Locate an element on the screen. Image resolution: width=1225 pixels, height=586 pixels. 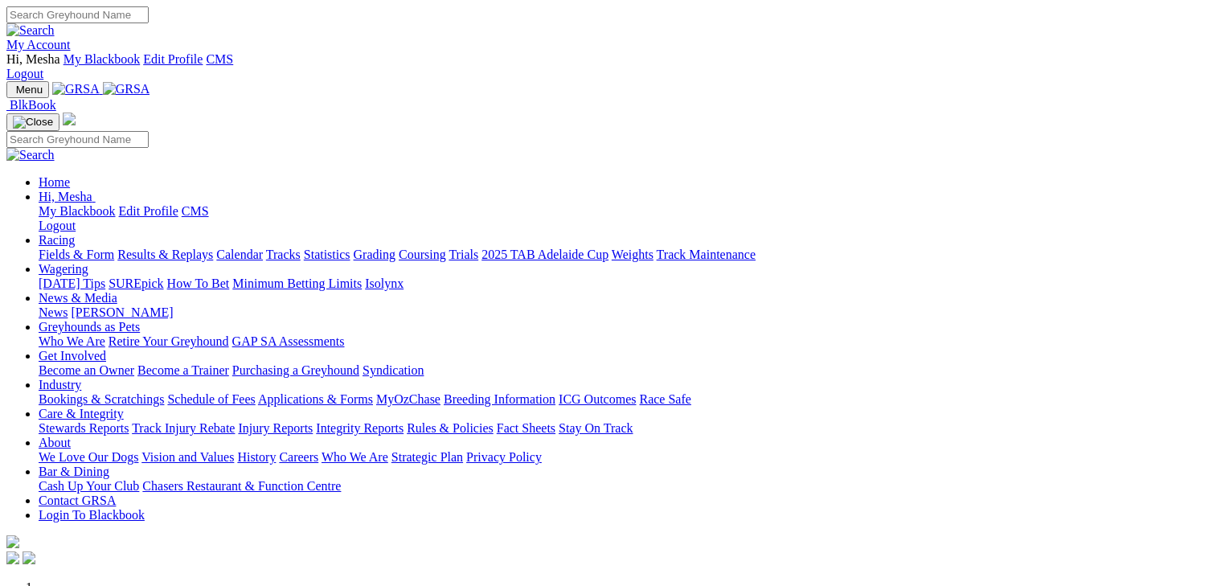
a: Become a Trainer is located at coordinates (183, 370).